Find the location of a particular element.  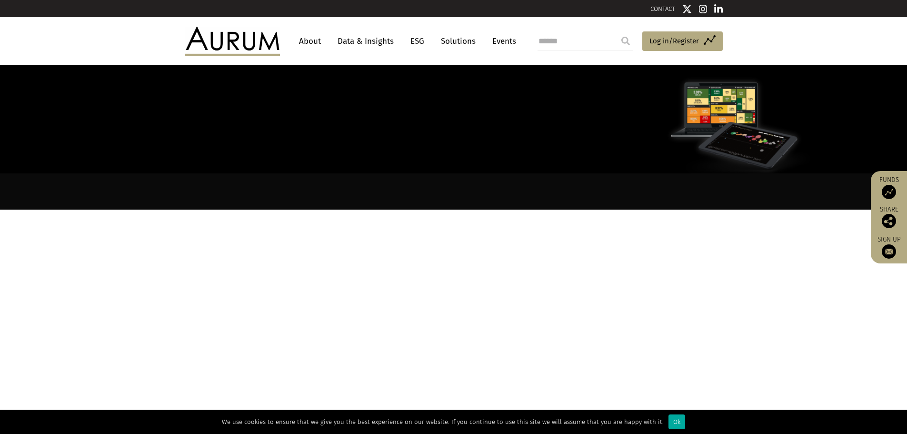

input: Submit is located at coordinates (626, 41).